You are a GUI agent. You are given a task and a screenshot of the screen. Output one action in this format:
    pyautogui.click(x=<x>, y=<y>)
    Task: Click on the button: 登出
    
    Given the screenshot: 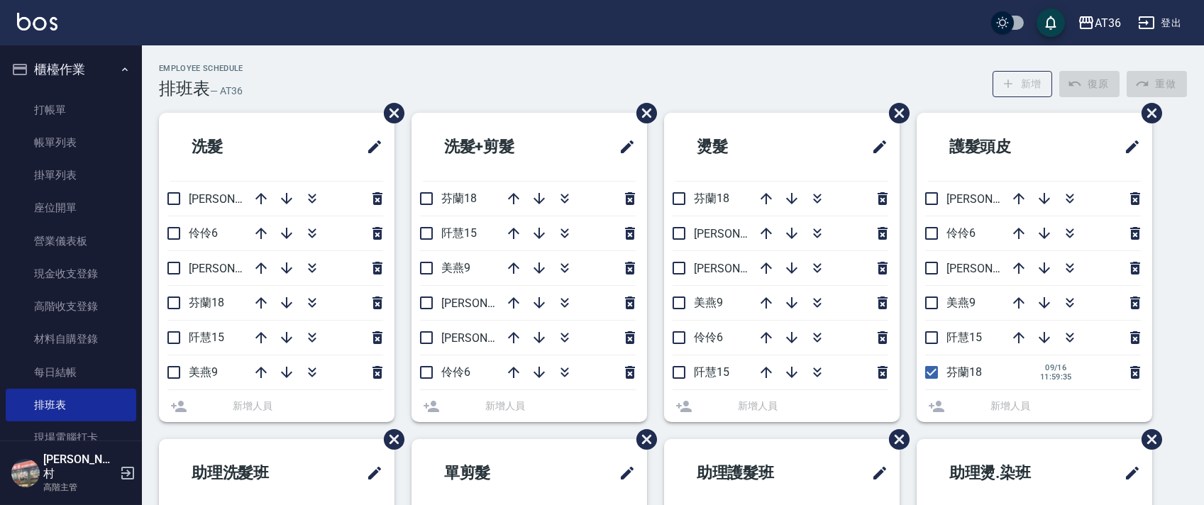 What is the action you would take?
    pyautogui.click(x=1159, y=23)
    